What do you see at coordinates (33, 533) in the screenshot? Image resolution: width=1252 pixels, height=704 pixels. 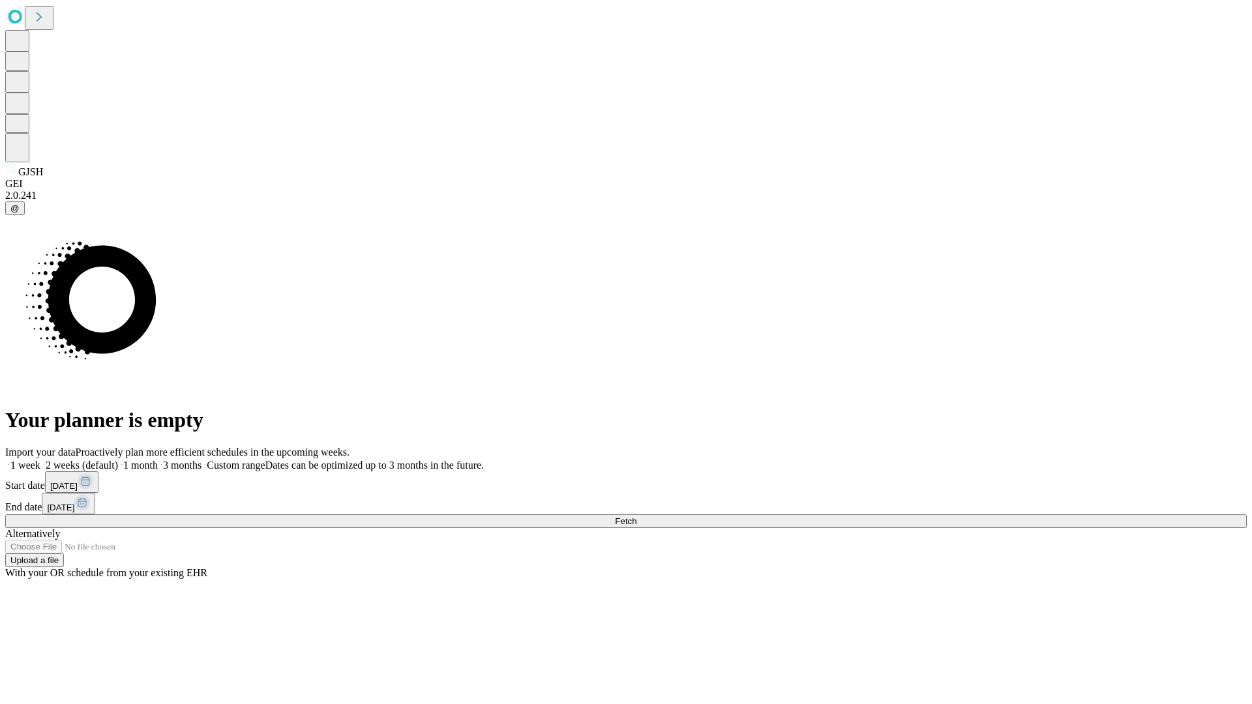 I see `span: Alternatively` at bounding box center [33, 533].